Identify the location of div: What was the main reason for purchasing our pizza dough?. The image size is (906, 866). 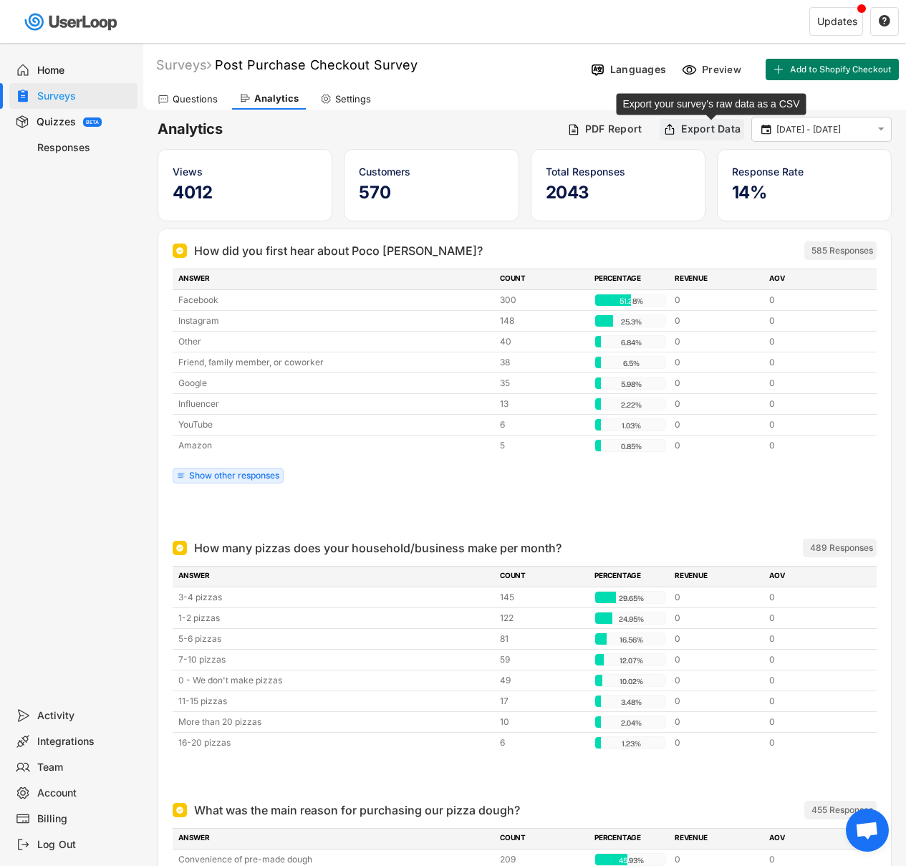
(357, 810).